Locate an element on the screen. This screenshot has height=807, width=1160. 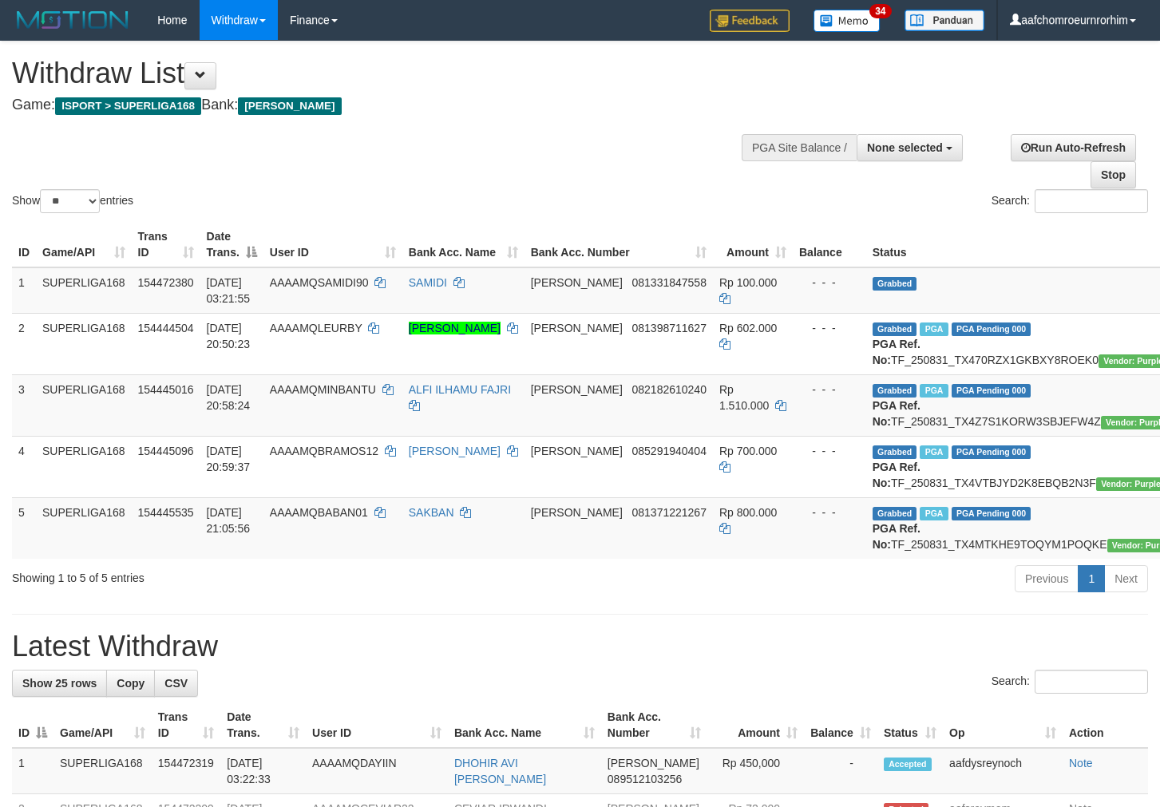
span: 34 is located at coordinates (880, 11).